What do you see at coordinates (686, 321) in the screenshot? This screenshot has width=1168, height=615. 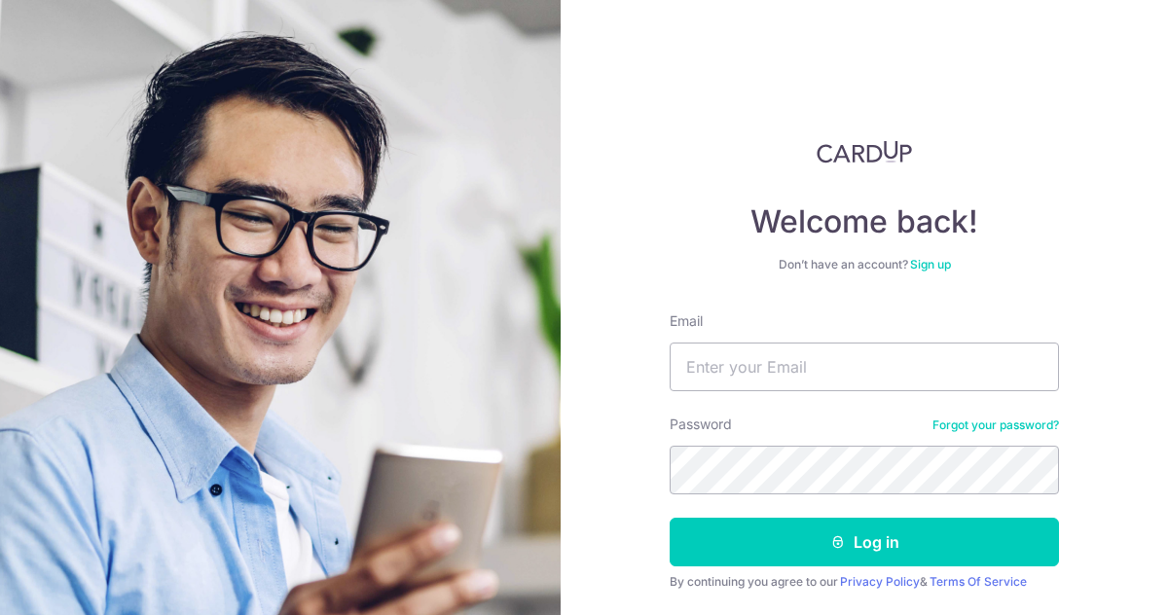 I see `label: Email` at bounding box center [686, 321].